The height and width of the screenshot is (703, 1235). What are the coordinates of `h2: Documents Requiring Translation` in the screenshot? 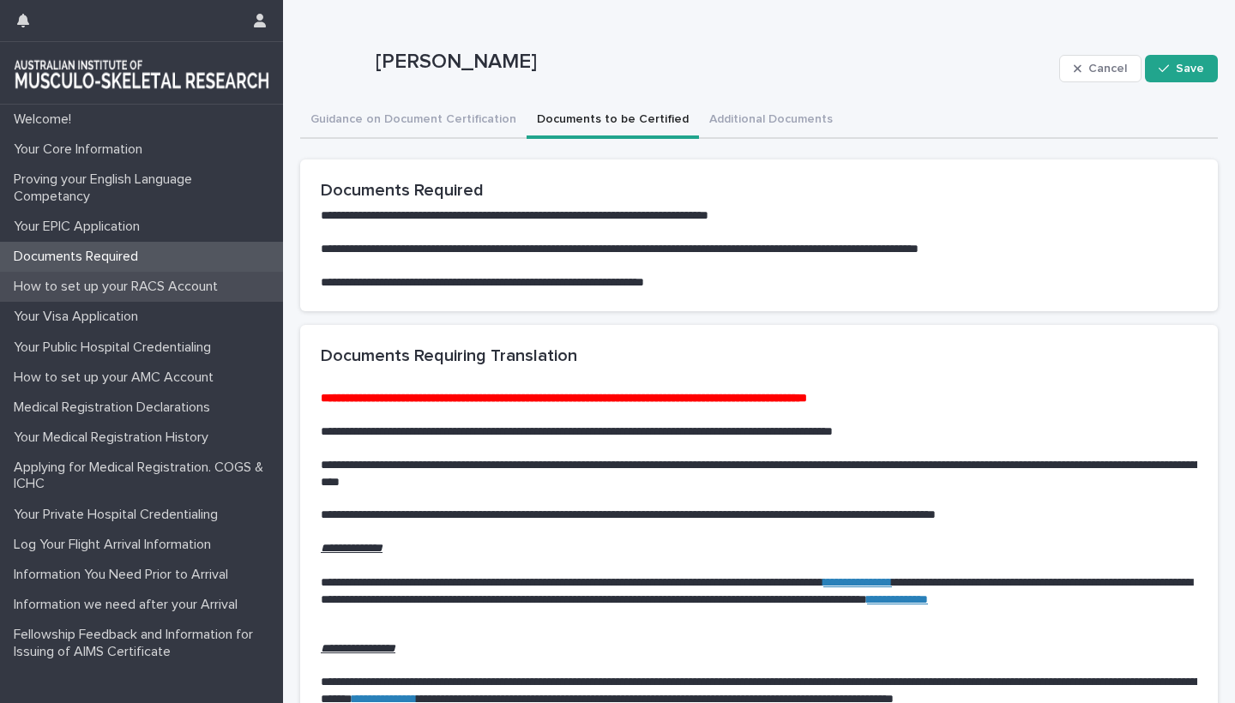 It's located at (759, 356).